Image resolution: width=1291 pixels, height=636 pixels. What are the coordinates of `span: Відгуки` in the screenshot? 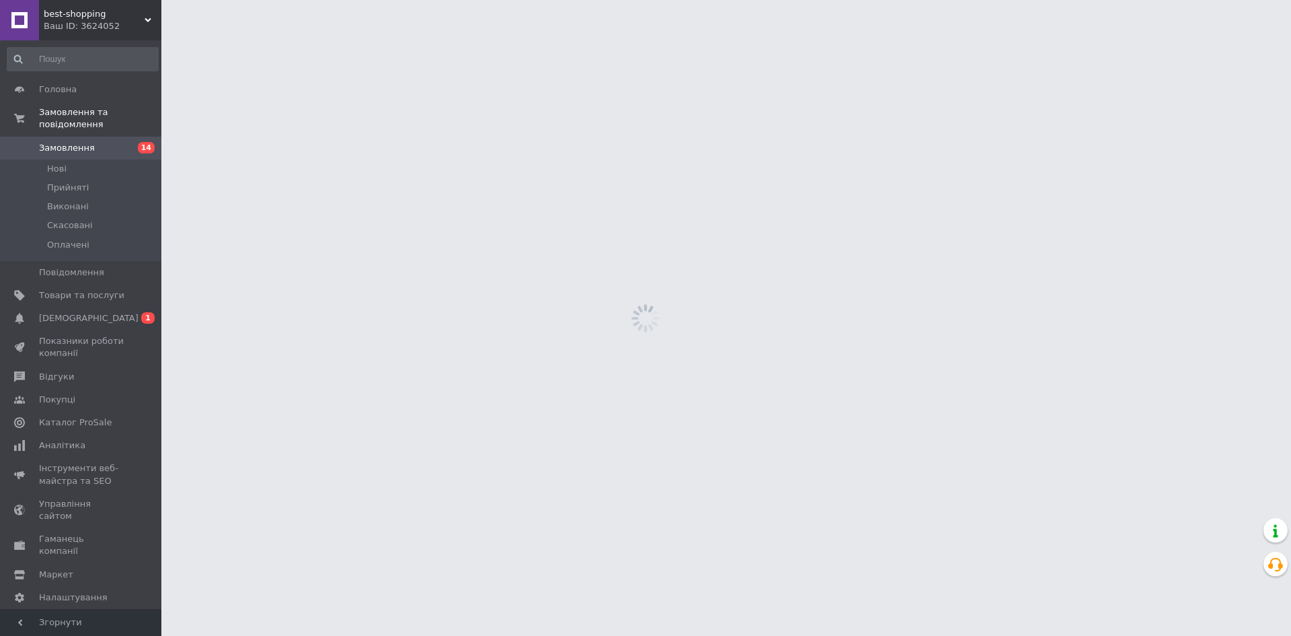 It's located at (56, 377).